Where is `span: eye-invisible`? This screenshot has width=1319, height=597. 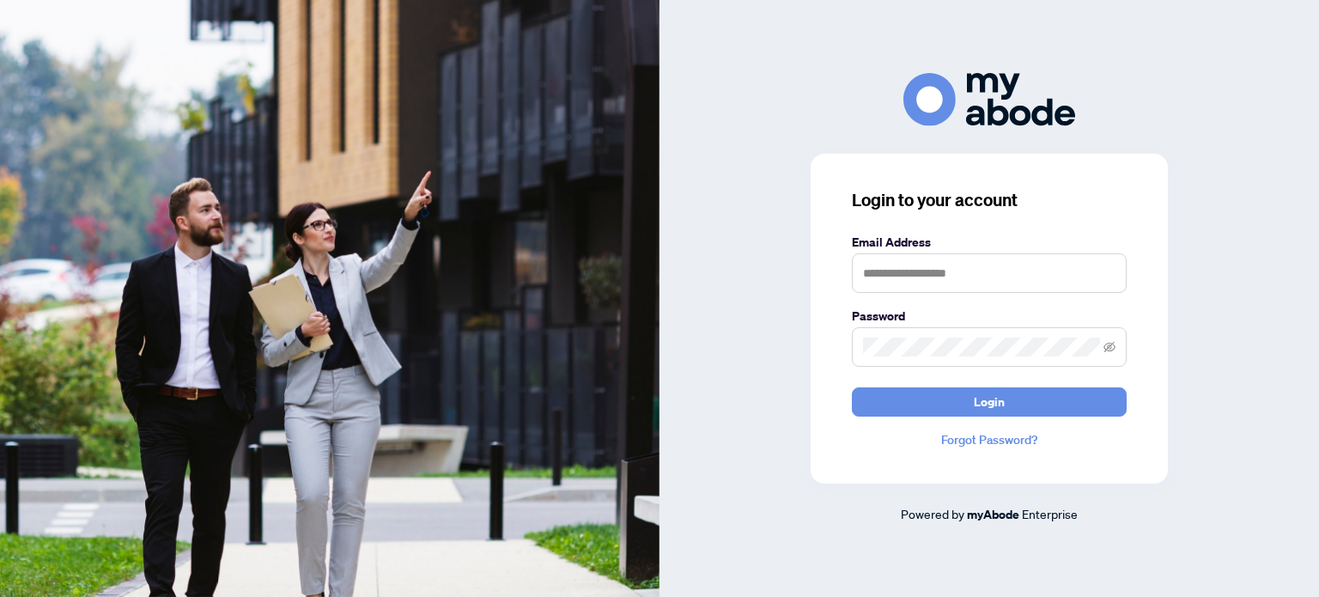
span: eye-invisible is located at coordinates (1110, 347).